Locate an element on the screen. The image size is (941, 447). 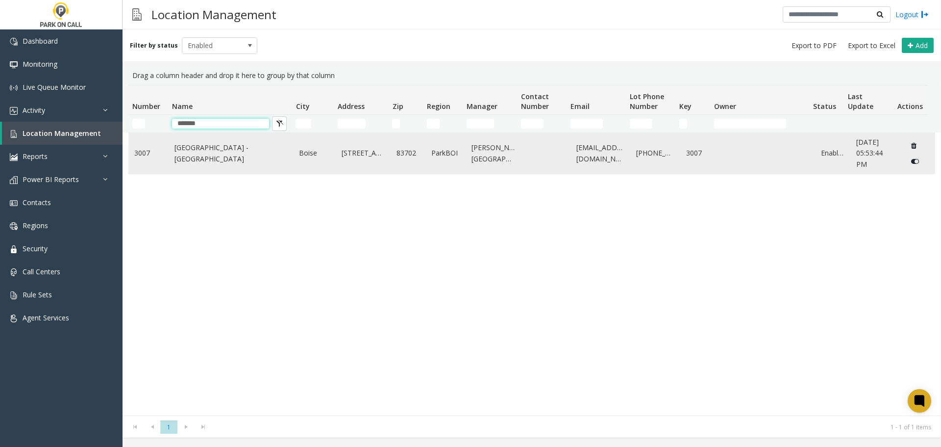
span: Last Update is located at coordinates (861, 101).